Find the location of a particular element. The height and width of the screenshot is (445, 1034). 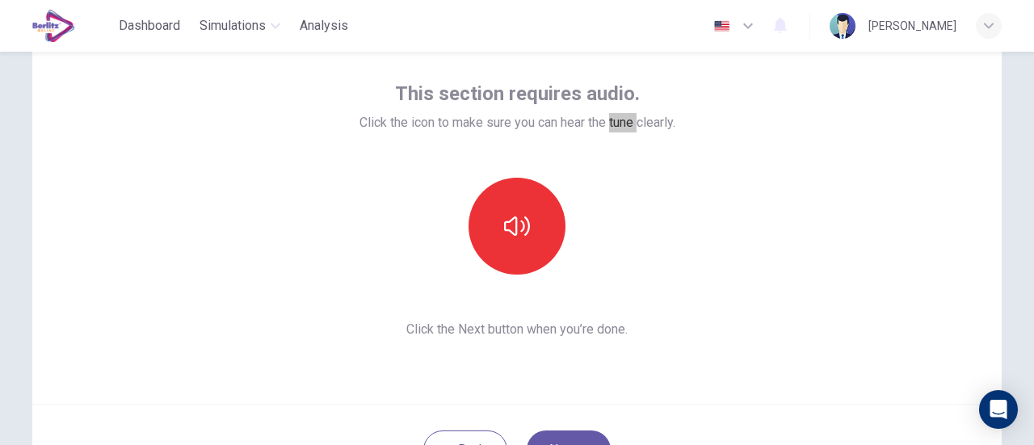

span: Click the icon to make sure you can hear the tune clearly. is located at coordinates (517, 123).